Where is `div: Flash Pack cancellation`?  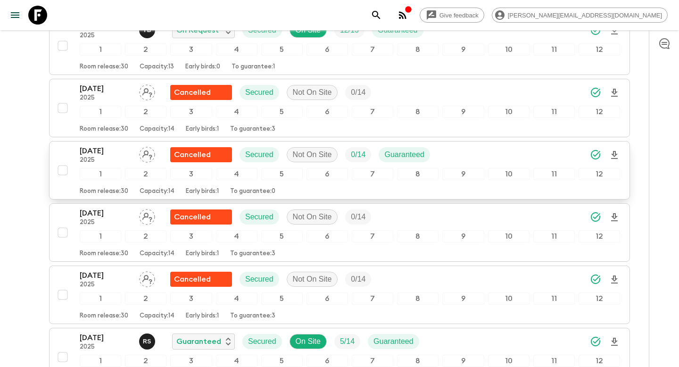
div: Flash Pack cancellation is located at coordinates (201, 217).